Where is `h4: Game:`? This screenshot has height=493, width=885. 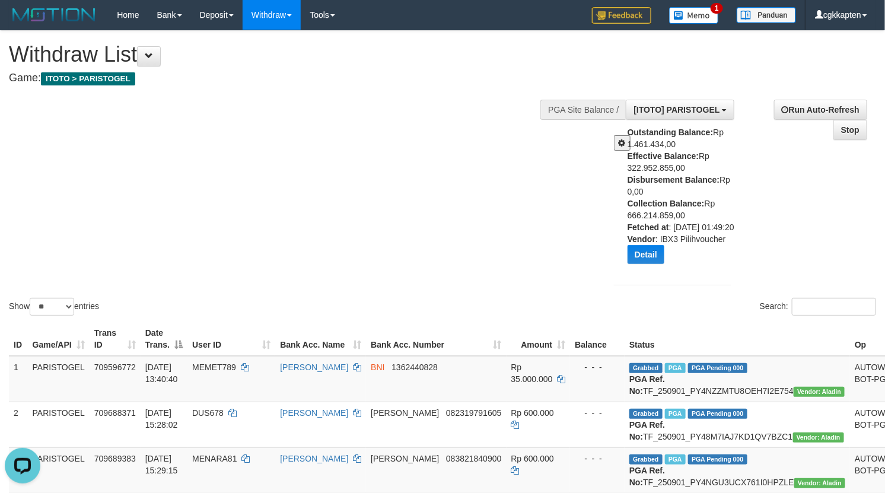
h4: Game: is located at coordinates (294, 78).